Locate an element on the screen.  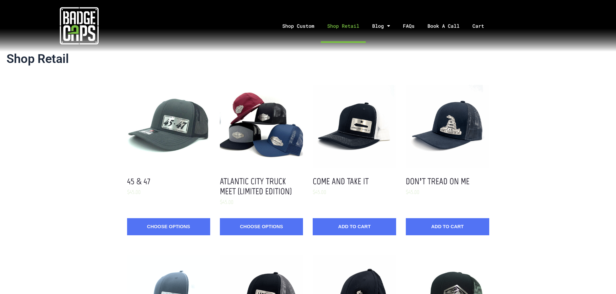
a: Cart is located at coordinates (482, 26).